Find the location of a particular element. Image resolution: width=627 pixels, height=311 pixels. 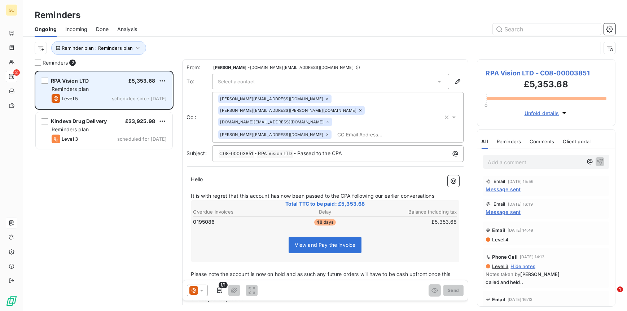

th: Delay is located at coordinates (325, 212).